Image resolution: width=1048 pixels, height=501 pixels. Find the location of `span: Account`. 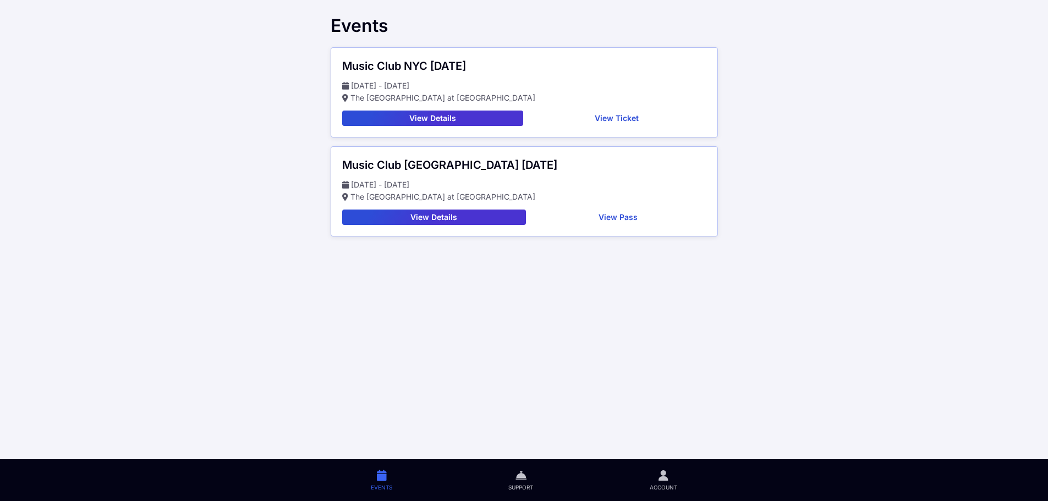

span: Account is located at coordinates (664, 488).